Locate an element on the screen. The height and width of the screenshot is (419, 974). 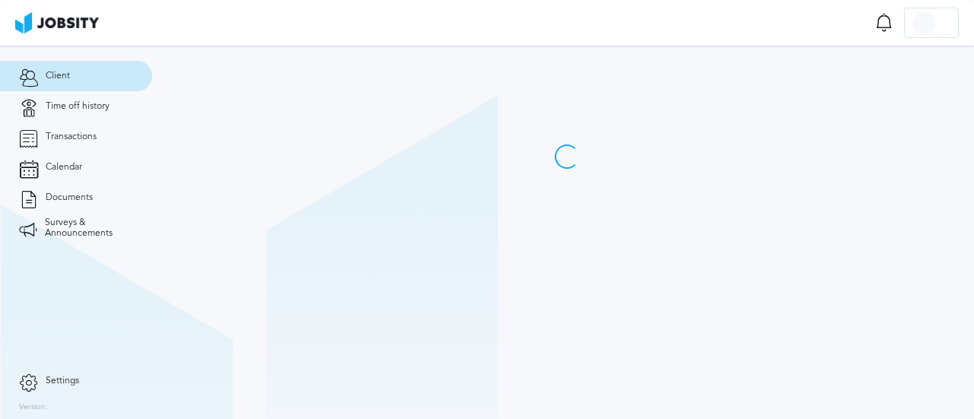
span: Calendar is located at coordinates (64, 167).